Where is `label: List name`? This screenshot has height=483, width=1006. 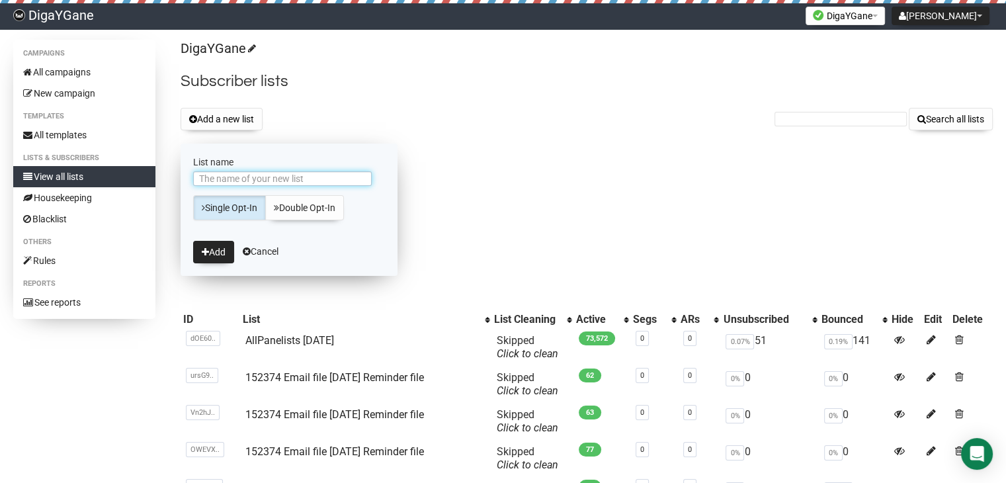 label: List name is located at coordinates (289, 162).